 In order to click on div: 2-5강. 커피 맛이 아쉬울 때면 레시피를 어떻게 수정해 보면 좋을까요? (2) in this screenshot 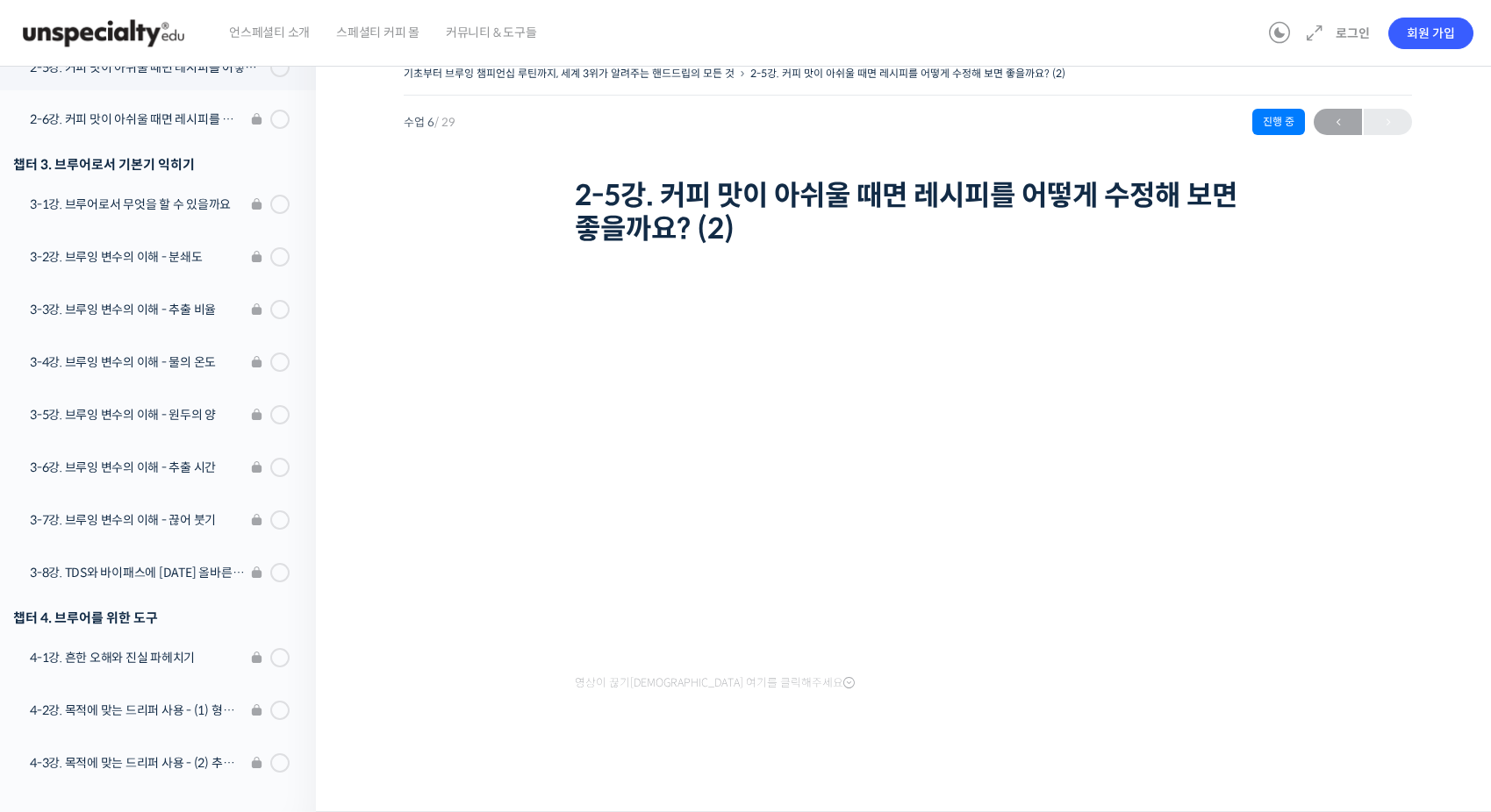, I will do `click(148, 68)`.